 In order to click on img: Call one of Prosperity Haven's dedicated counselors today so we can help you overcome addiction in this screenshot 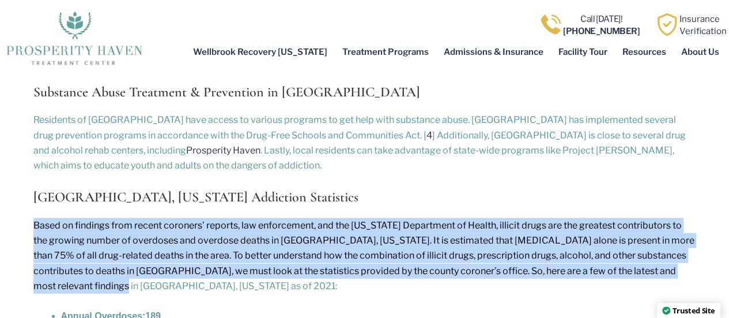, I will do `click(550, 24)`.